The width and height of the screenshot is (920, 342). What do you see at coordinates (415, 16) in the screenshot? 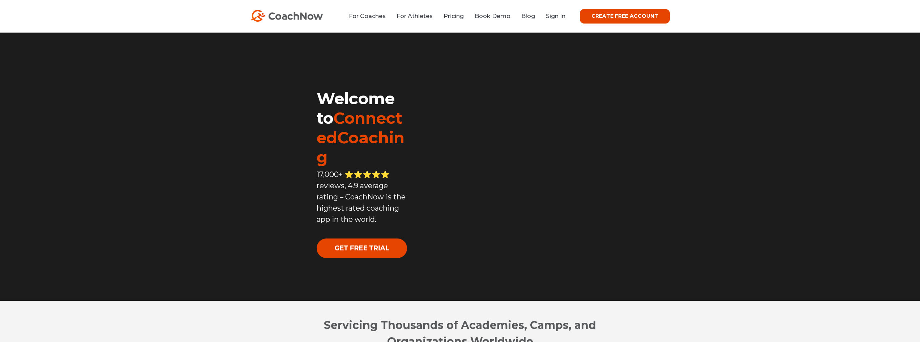
I see `a: For Athletes` at bounding box center [415, 16].